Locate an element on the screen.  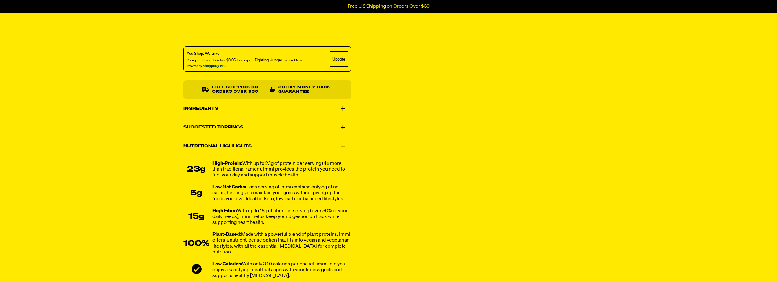
span: Learn more about donating is located at coordinates (293, 60).